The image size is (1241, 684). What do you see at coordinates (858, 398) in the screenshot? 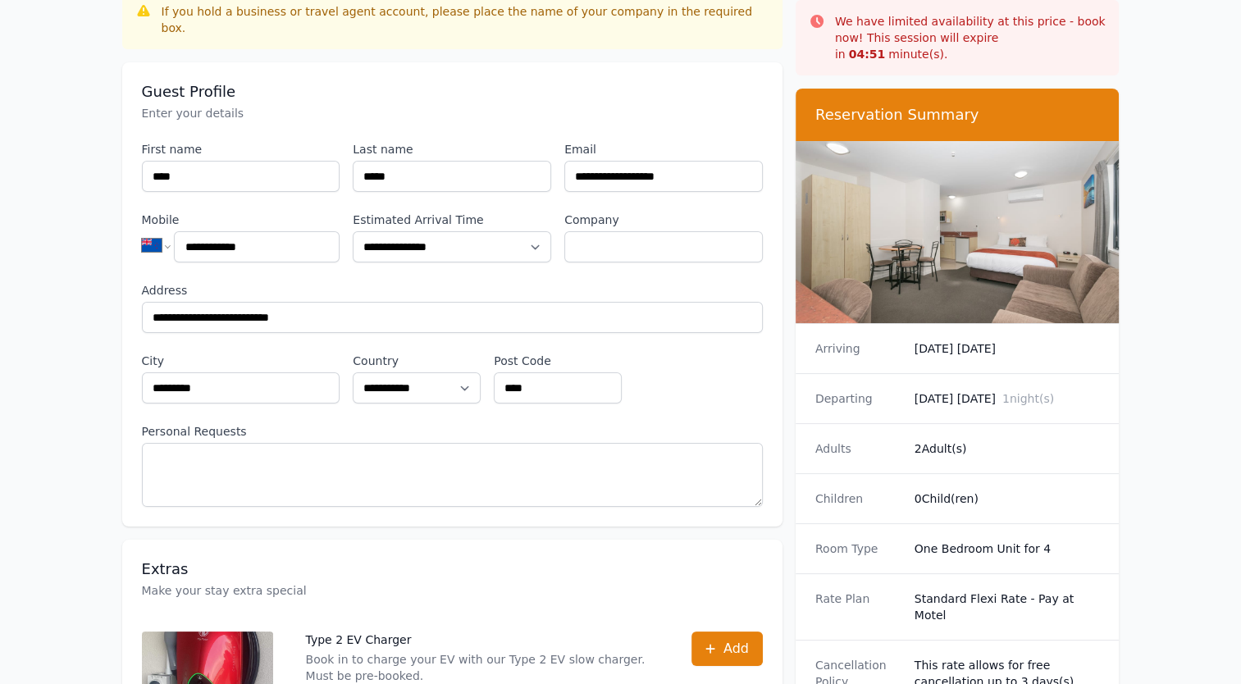
I see `dt: Departing` at bounding box center [858, 398].